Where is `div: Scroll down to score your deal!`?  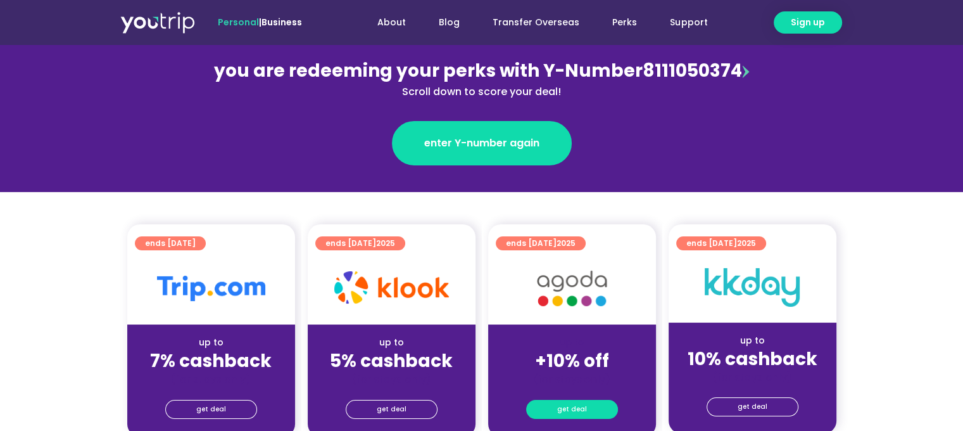 div: Scroll down to score your deal! is located at coordinates (482, 92).